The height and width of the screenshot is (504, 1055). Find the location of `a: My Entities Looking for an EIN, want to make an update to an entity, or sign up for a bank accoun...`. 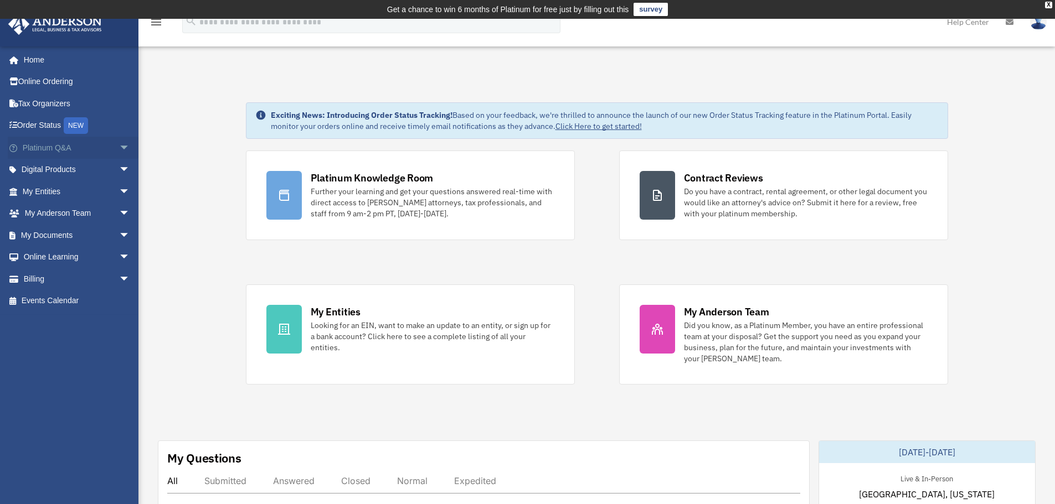

a: My Entities Looking for an EIN, want to make an update to an entity, or sign up for a bank accoun... is located at coordinates (410, 334).